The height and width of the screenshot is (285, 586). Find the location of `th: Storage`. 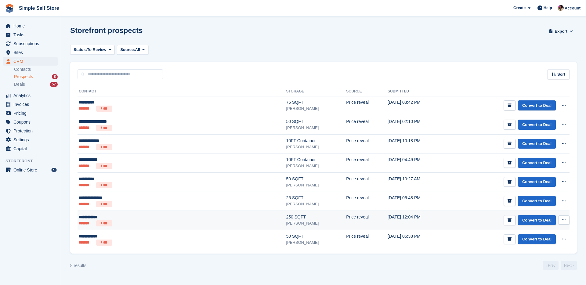

th: Storage is located at coordinates (316, 92).